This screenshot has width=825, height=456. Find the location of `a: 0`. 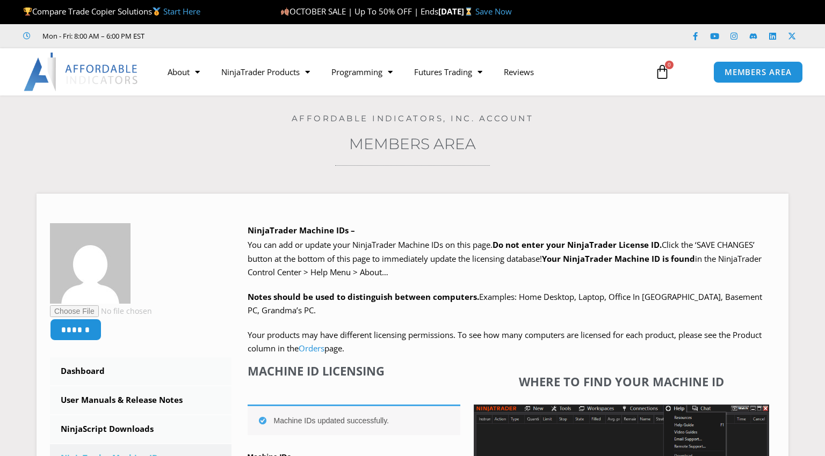

a: 0 is located at coordinates (662, 72).